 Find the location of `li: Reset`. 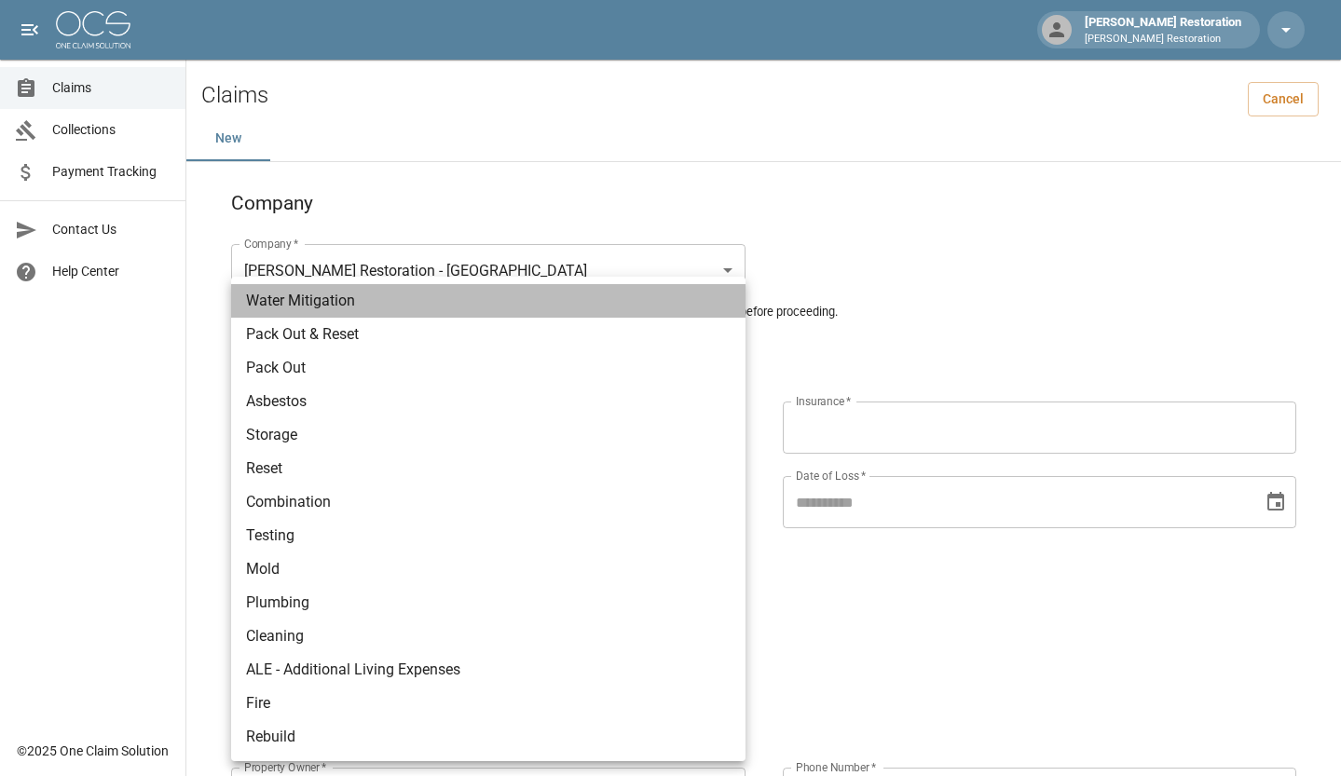

li: Reset is located at coordinates (488, 469).